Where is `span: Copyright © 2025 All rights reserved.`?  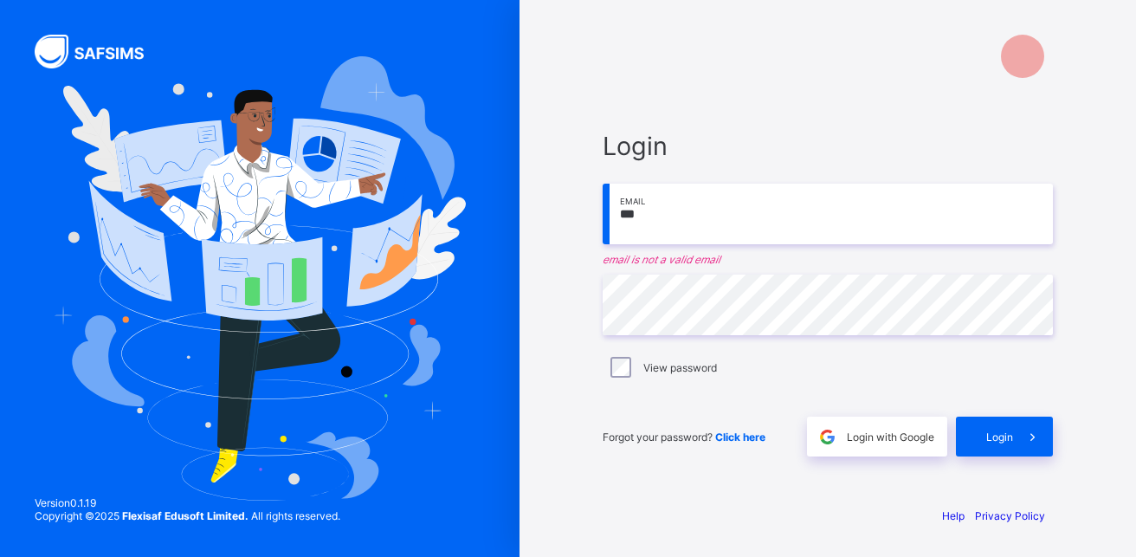
span: Copyright © 2025 All rights reserved. is located at coordinates (187, 515).